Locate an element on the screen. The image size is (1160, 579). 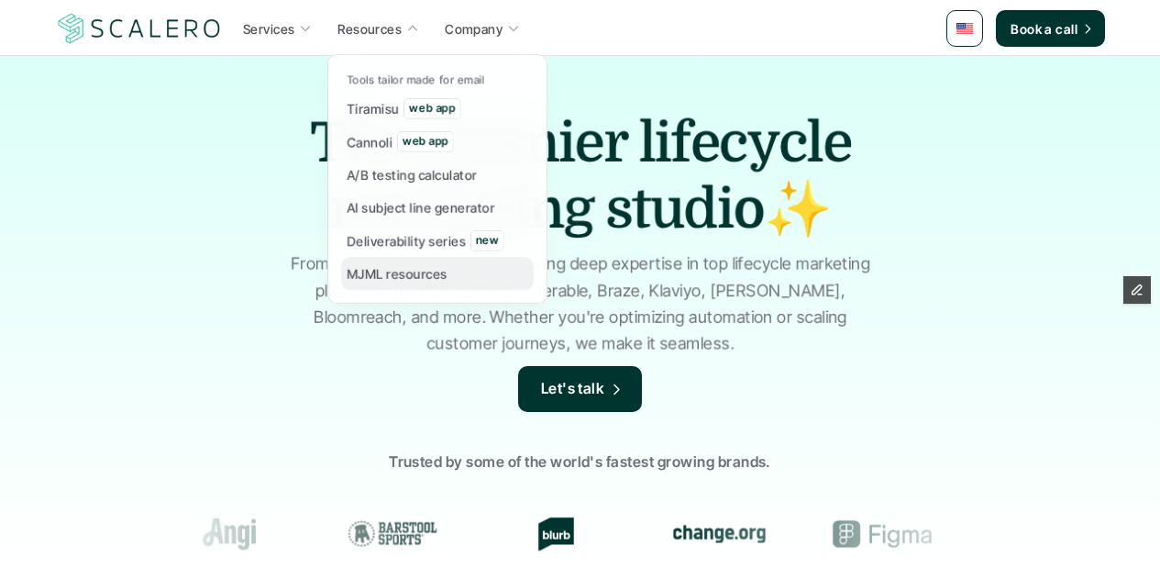
div: Barstool is located at coordinates (393, 534).